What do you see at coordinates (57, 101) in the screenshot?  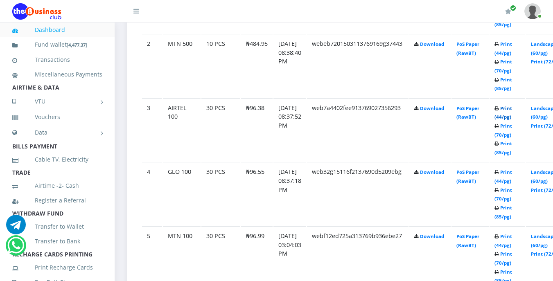 I see `a: VTU` at bounding box center [57, 101].